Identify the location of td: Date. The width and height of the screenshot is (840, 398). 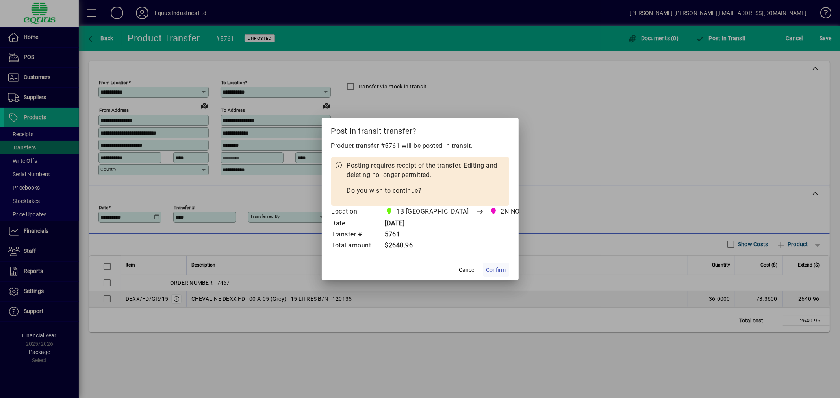
(355, 224).